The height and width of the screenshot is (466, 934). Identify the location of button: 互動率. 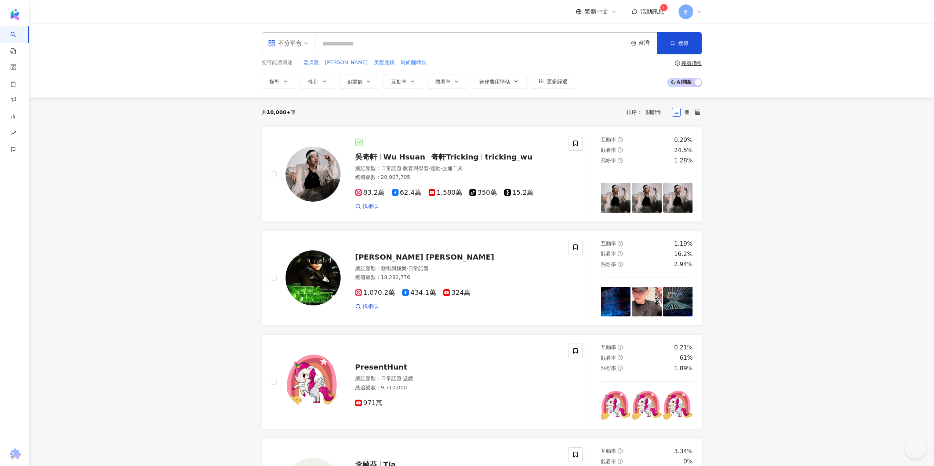
(403, 81).